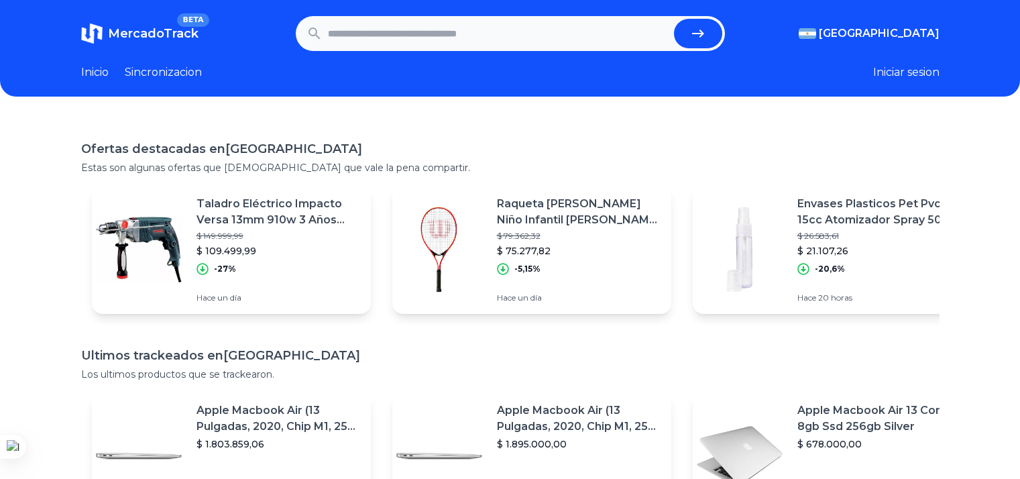 This screenshot has width=1020, height=479. Describe the element at coordinates (829, 269) in the screenshot. I see `p: -20,6%` at that location.